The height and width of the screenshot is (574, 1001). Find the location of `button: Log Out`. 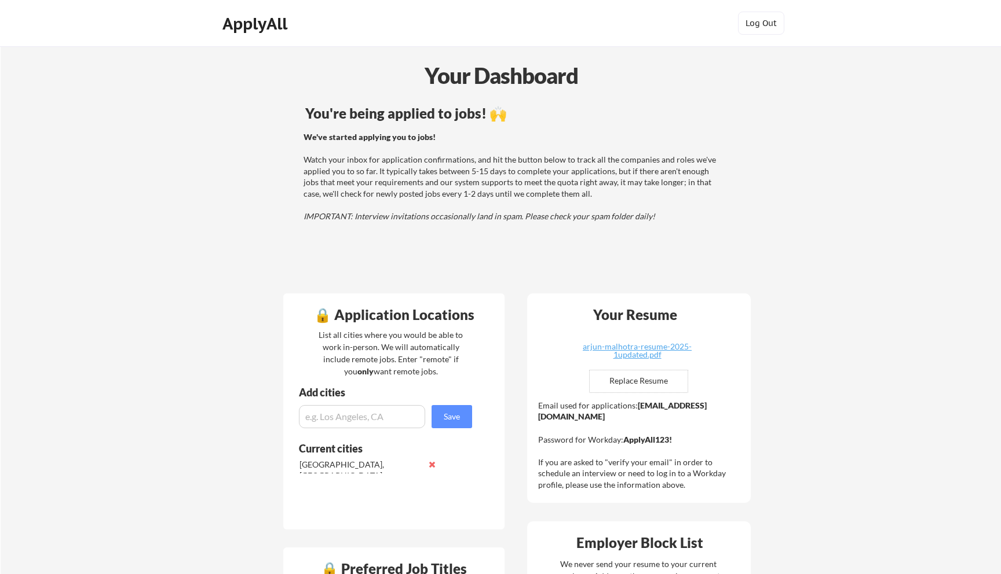

button: Log Out is located at coordinates (761, 23).